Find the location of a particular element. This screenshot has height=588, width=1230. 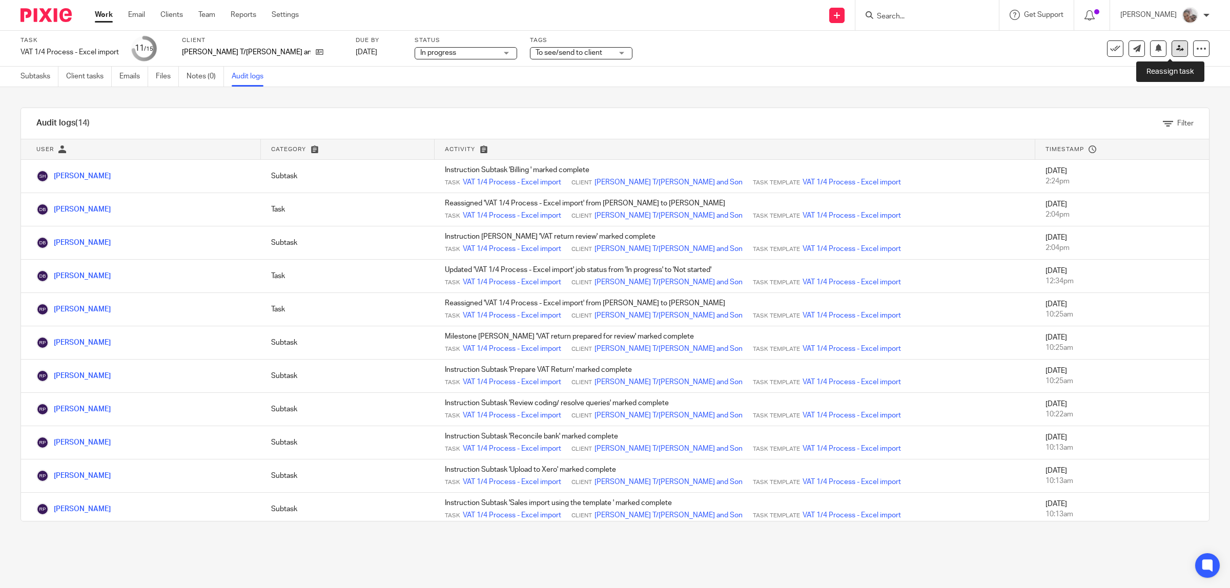

input: Search is located at coordinates (922, 17).